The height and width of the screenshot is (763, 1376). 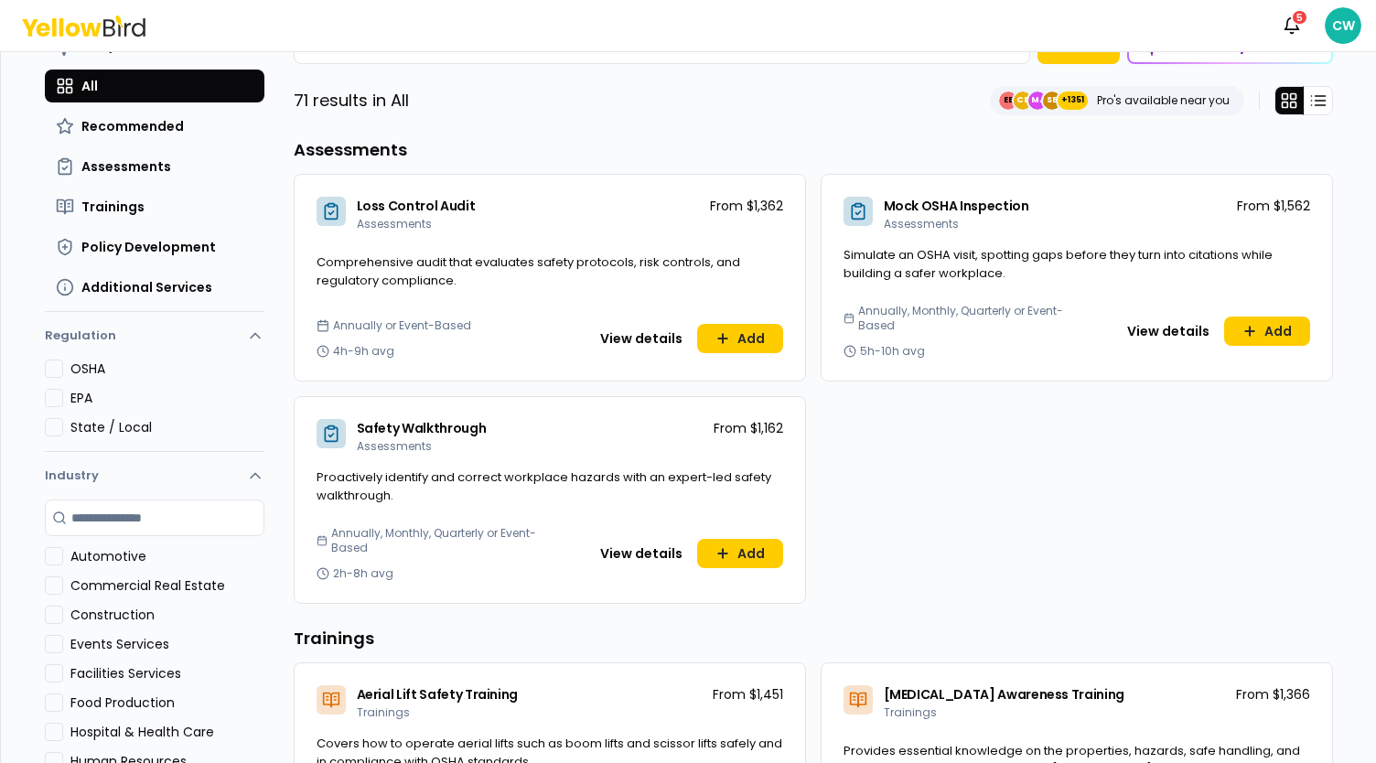 I want to click on span: Aerial Lift Safety Training, so click(x=437, y=694).